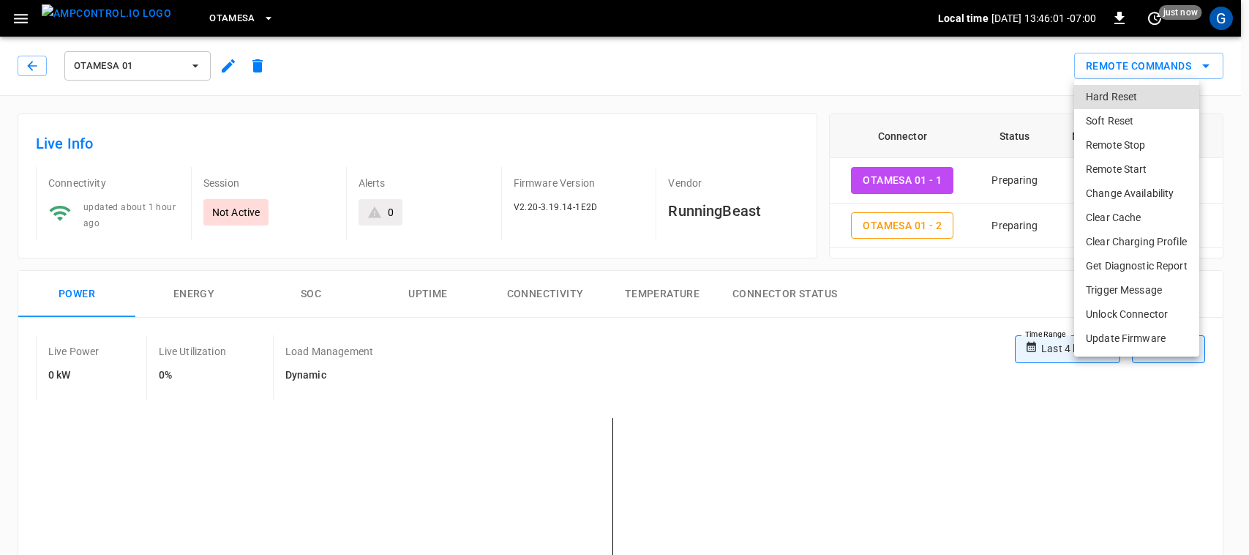 The width and height of the screenshot is (1249, 555). Describe the element at coordinates (1137, 169) in the screenshot. I see `li: Remote Start` at that location.